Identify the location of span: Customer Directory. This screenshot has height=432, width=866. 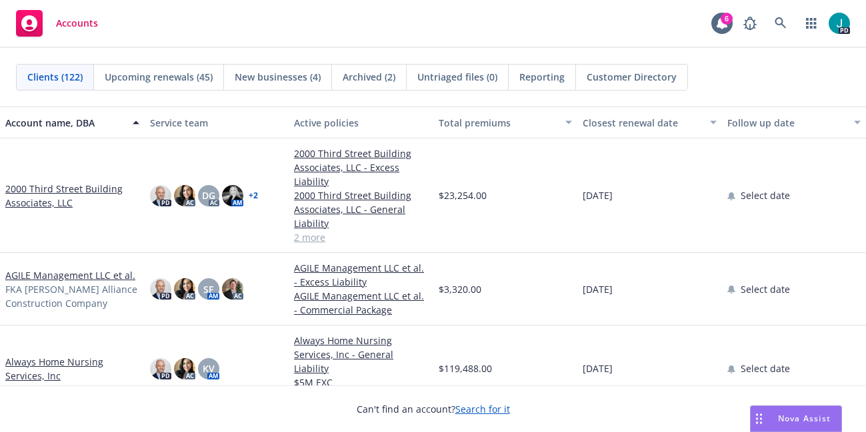
(631, 77).